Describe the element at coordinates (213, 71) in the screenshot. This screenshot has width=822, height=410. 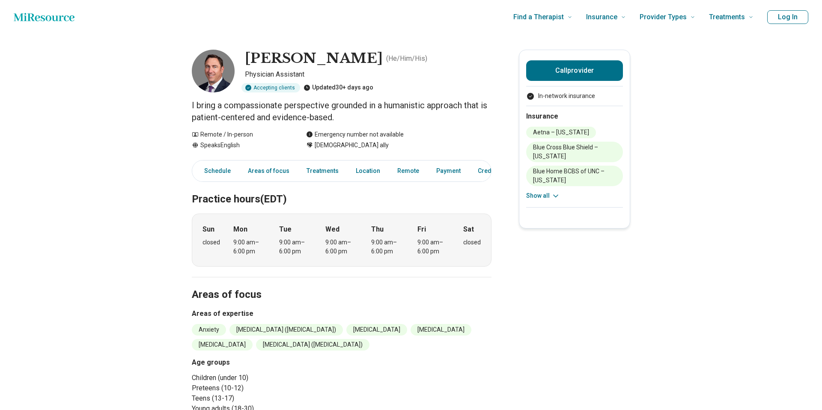
I see `img: Michael Denoyer, Physician Assistant` at that location.